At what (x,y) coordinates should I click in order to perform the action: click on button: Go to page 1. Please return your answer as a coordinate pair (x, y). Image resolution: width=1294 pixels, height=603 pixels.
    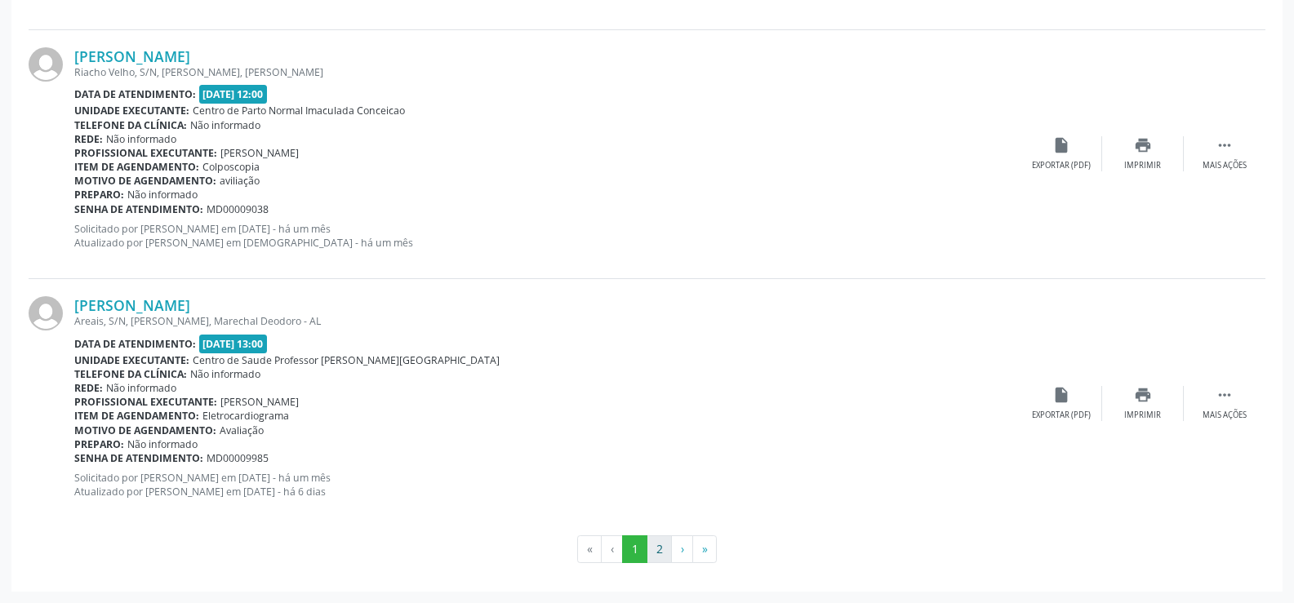
    Looking at the image, I should click on (634, 549).